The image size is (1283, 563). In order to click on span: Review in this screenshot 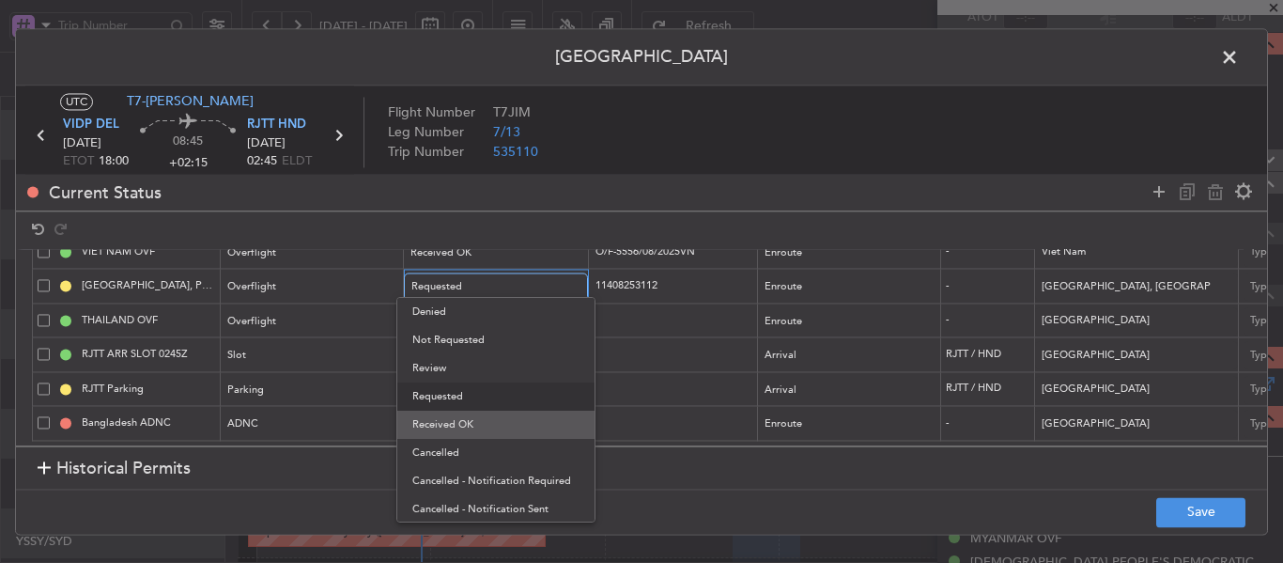, I will do `click(496, 368)`.